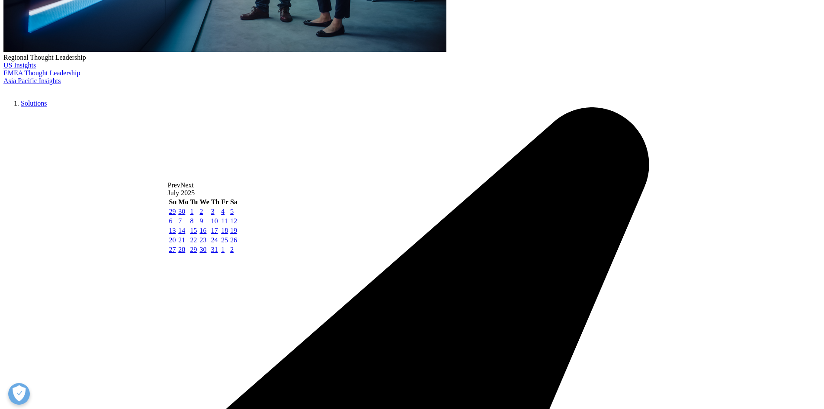 Image resolution: width=824 pixels, height=409 pixels. Describe the element at coordinates (234, 230) in the screenshot. I see `a: 19` at that location.